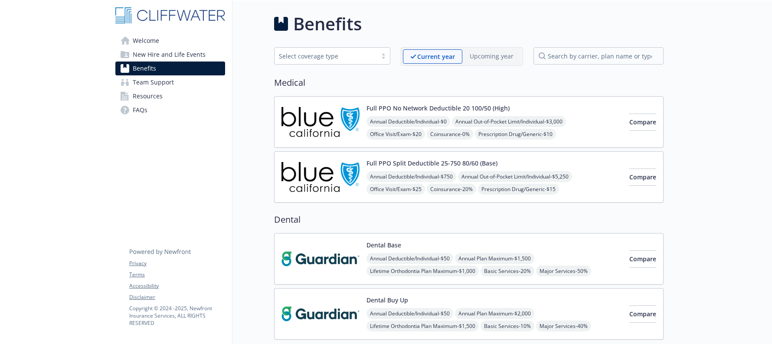 The image size is (772, 344). Describe the element at coordinates (177, 275) in the screenshot. I see `a: Terms` at that location.